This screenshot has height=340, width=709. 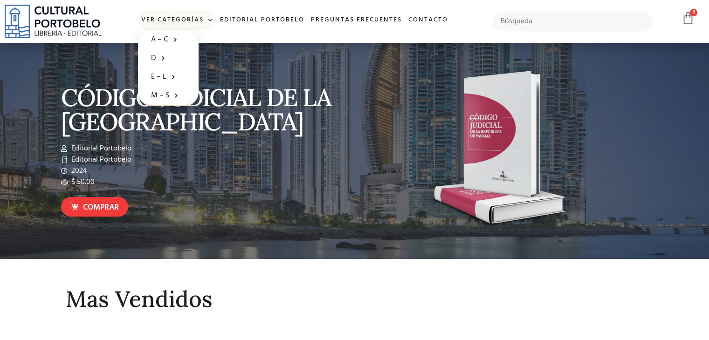 What do you see at coordinates (168, 68) in the screenshot?
I see `ul: Ver Categorías` at bounding box center [168, 68].